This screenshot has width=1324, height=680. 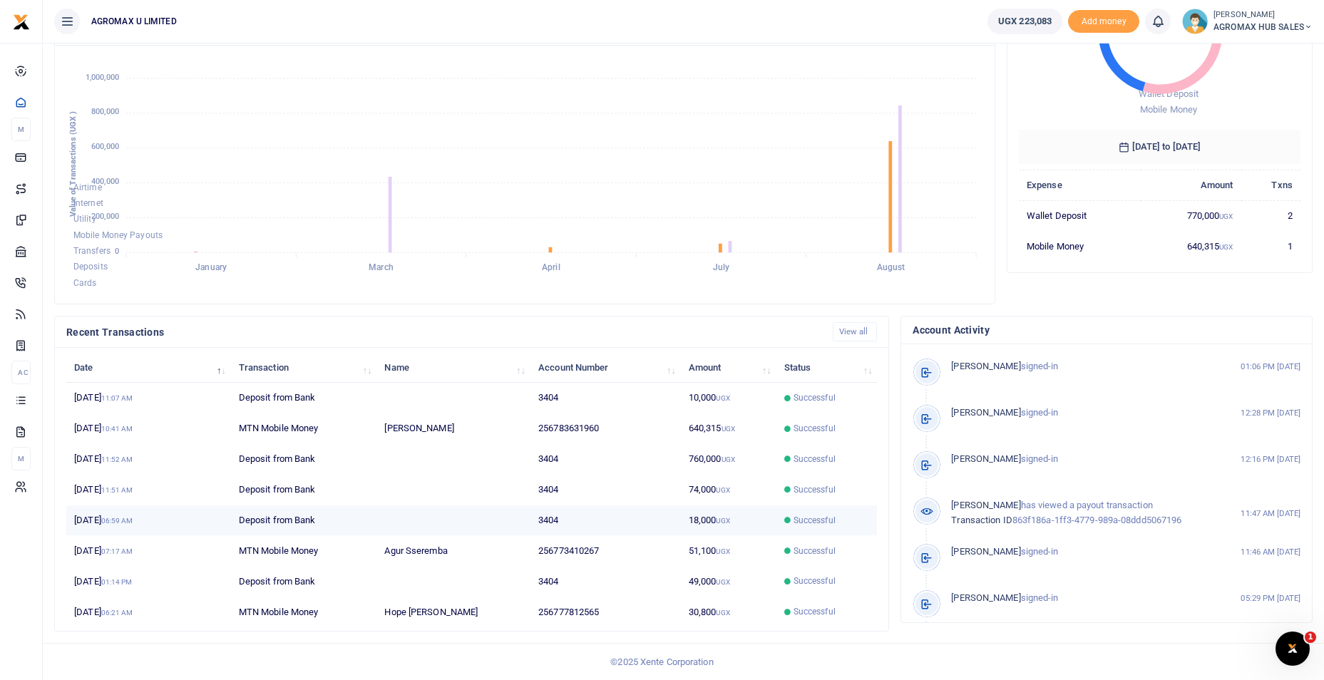 I want to click on td: 18,000, so click(x=729, y=521).